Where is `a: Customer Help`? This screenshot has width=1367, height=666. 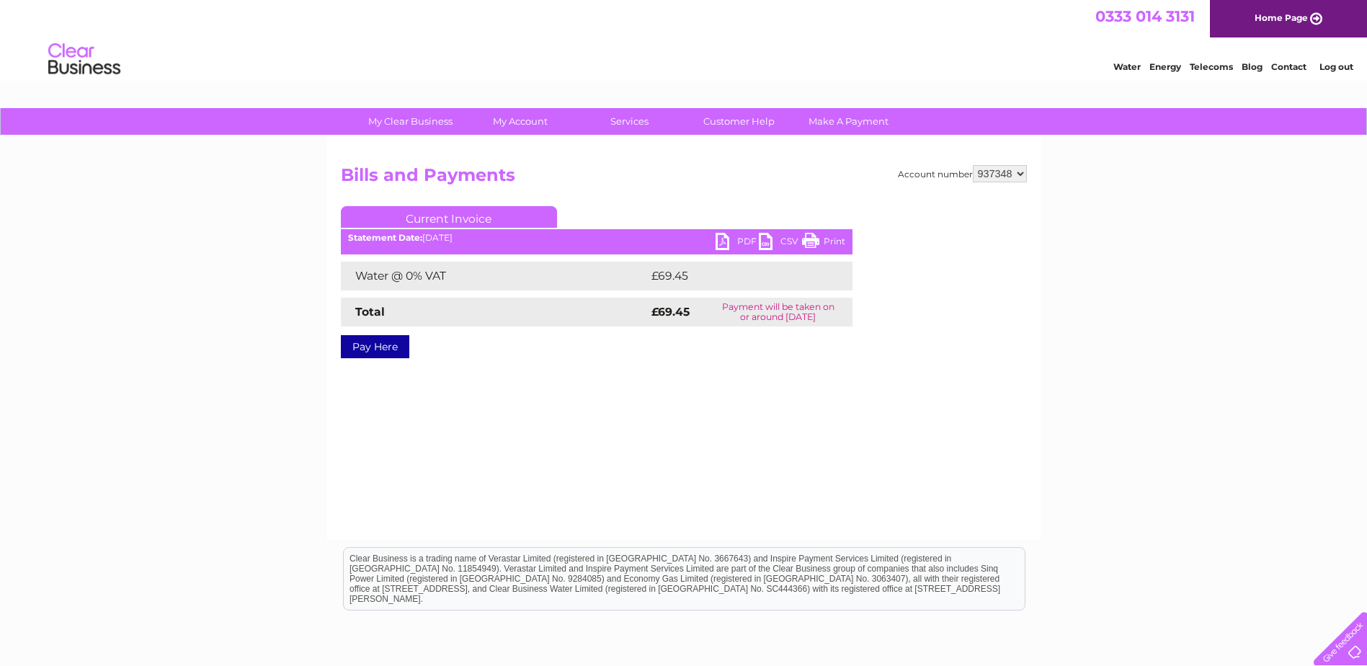 a: Customer Help is located at coordinates (739, 121).